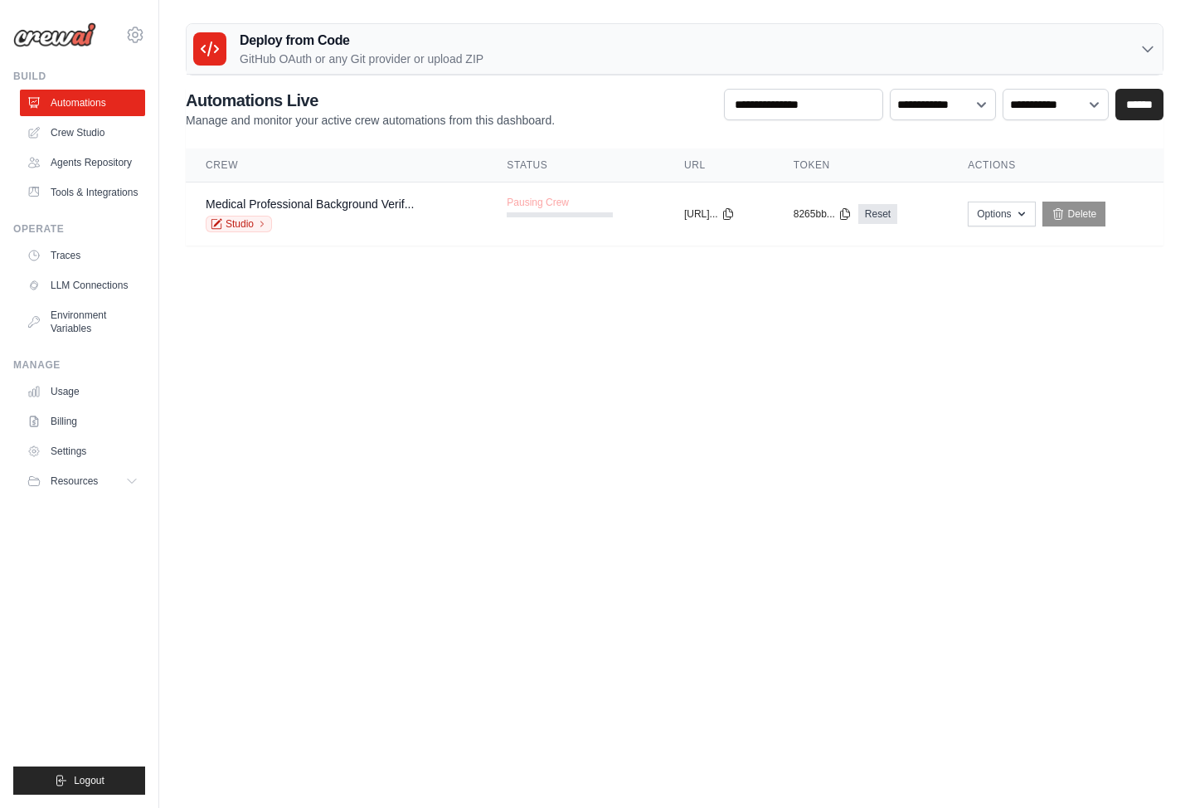 The height and width of the screenshot is (808, 1190). Describe the element at coordinates (79, 365) in the screenshot. I see `div: Manage` at that location.